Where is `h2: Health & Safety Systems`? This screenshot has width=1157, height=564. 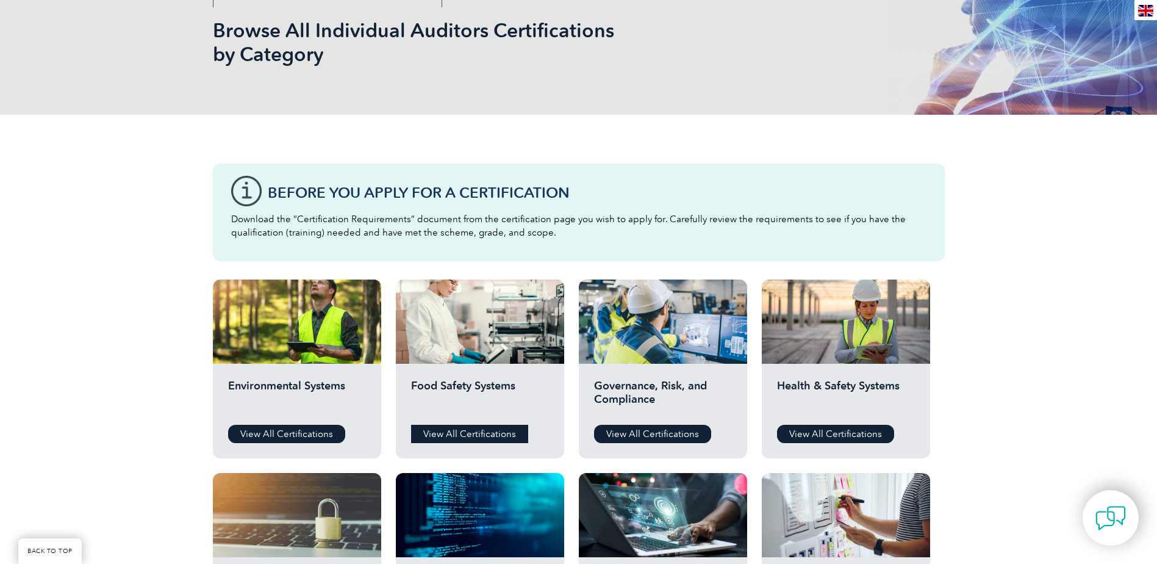
h2: Health & Safety Systems is located at coordinates (846, 397).